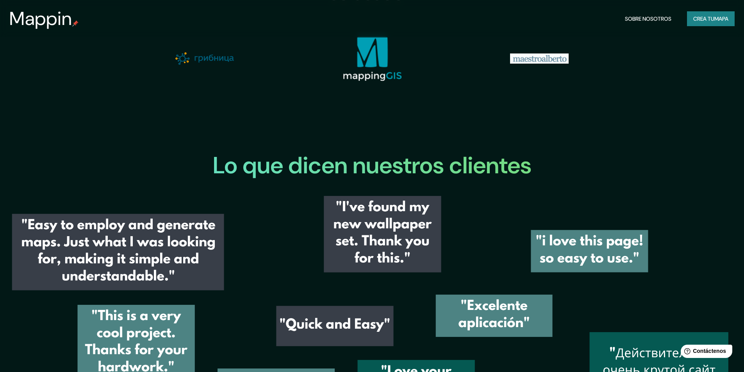 This screenshot has width=744, height=372. What do you see at coordinates (205, 59) in the screenshot?
I see `img: logotipo de gribnica` at bounding box center [205, 59].